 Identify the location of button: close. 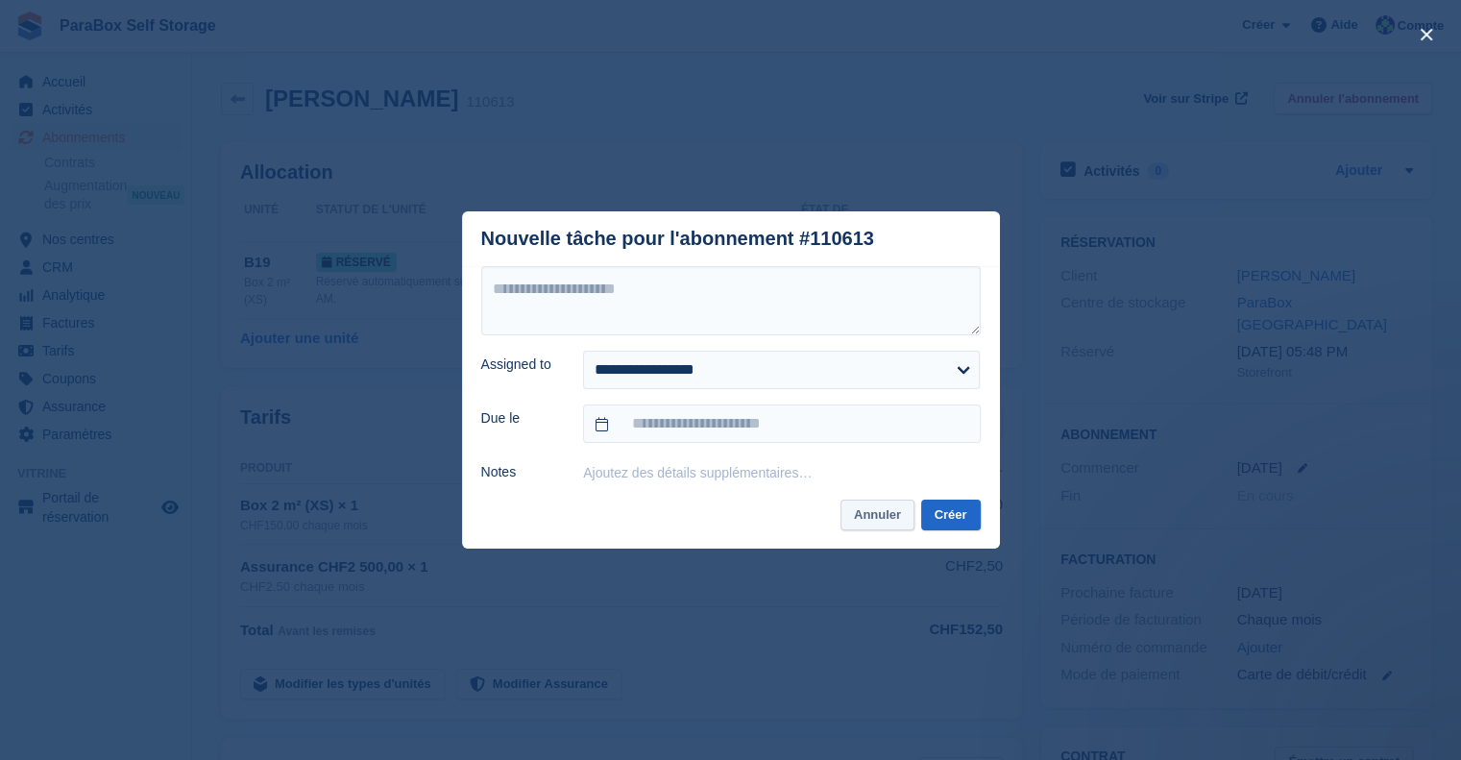
(1426, 35).